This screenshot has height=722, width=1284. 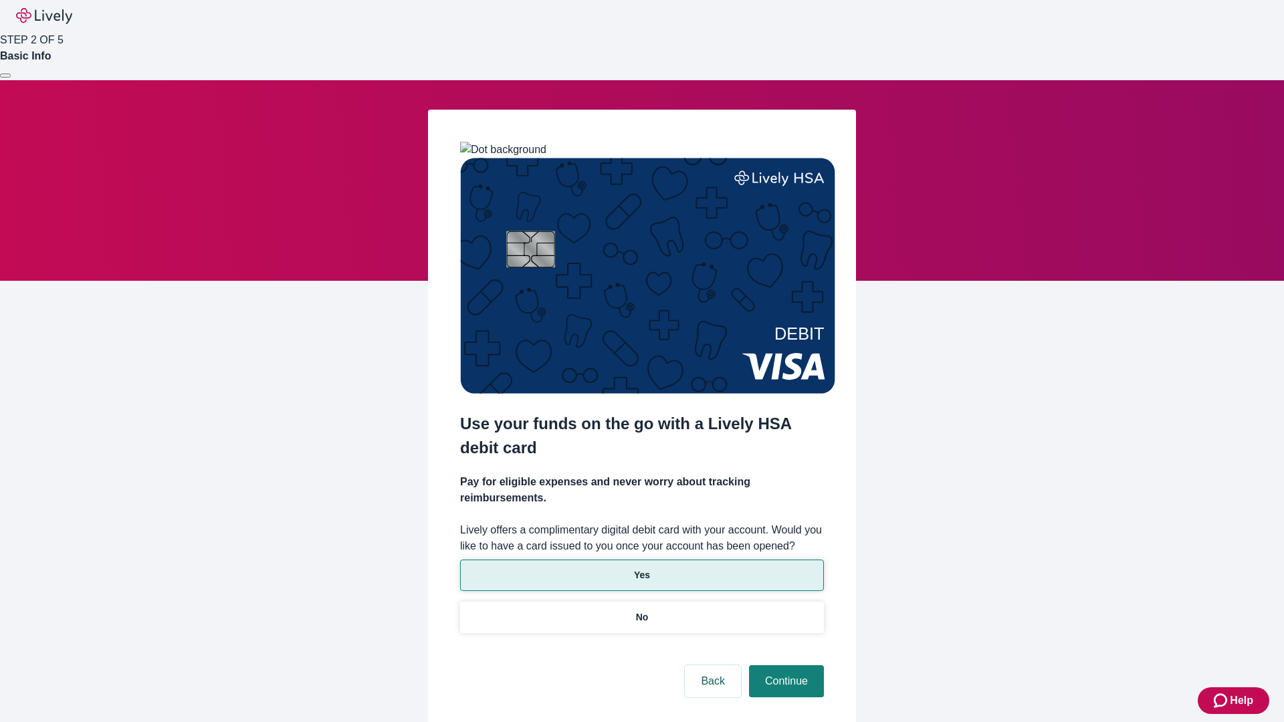 What do you see at coordinates (44, 16) in the screenshot?
I see `img: Lively` at bounding box center [44, 16].